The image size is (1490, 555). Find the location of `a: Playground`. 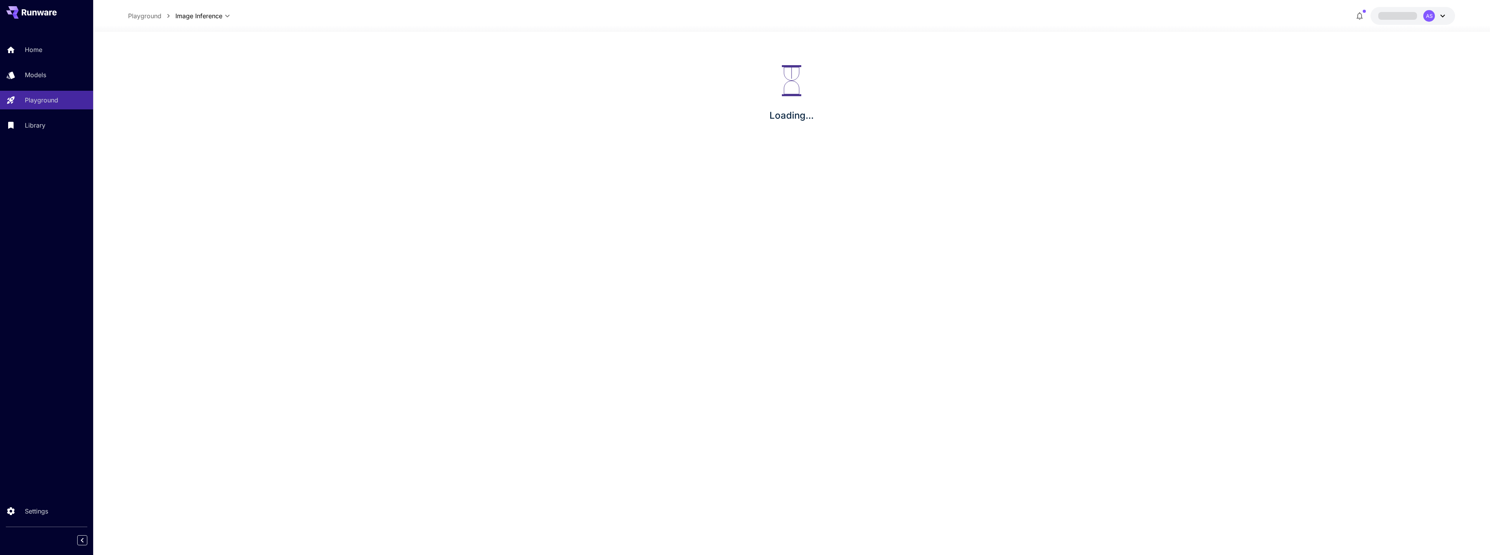

a: Playground is located at coordinates (145, 16).